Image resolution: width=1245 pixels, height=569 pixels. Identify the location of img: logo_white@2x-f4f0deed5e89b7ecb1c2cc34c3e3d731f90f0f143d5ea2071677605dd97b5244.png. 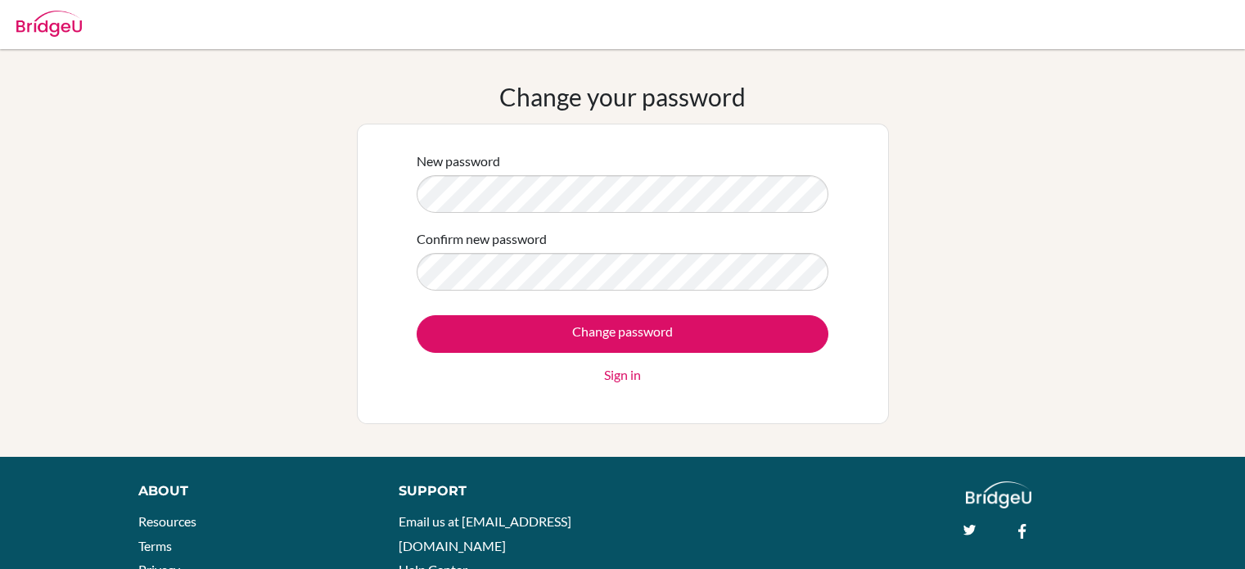
(999, 495).